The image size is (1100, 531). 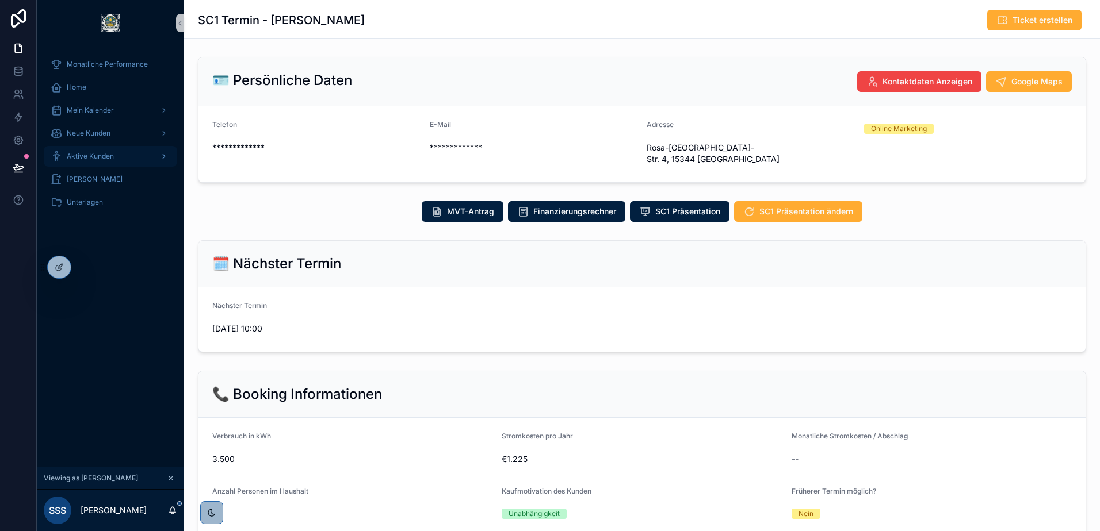 What do you see at coordinates (1034, 20) in the screenshot?
I see `button: Ticket erstellen` at bounding box center [1034, 20].